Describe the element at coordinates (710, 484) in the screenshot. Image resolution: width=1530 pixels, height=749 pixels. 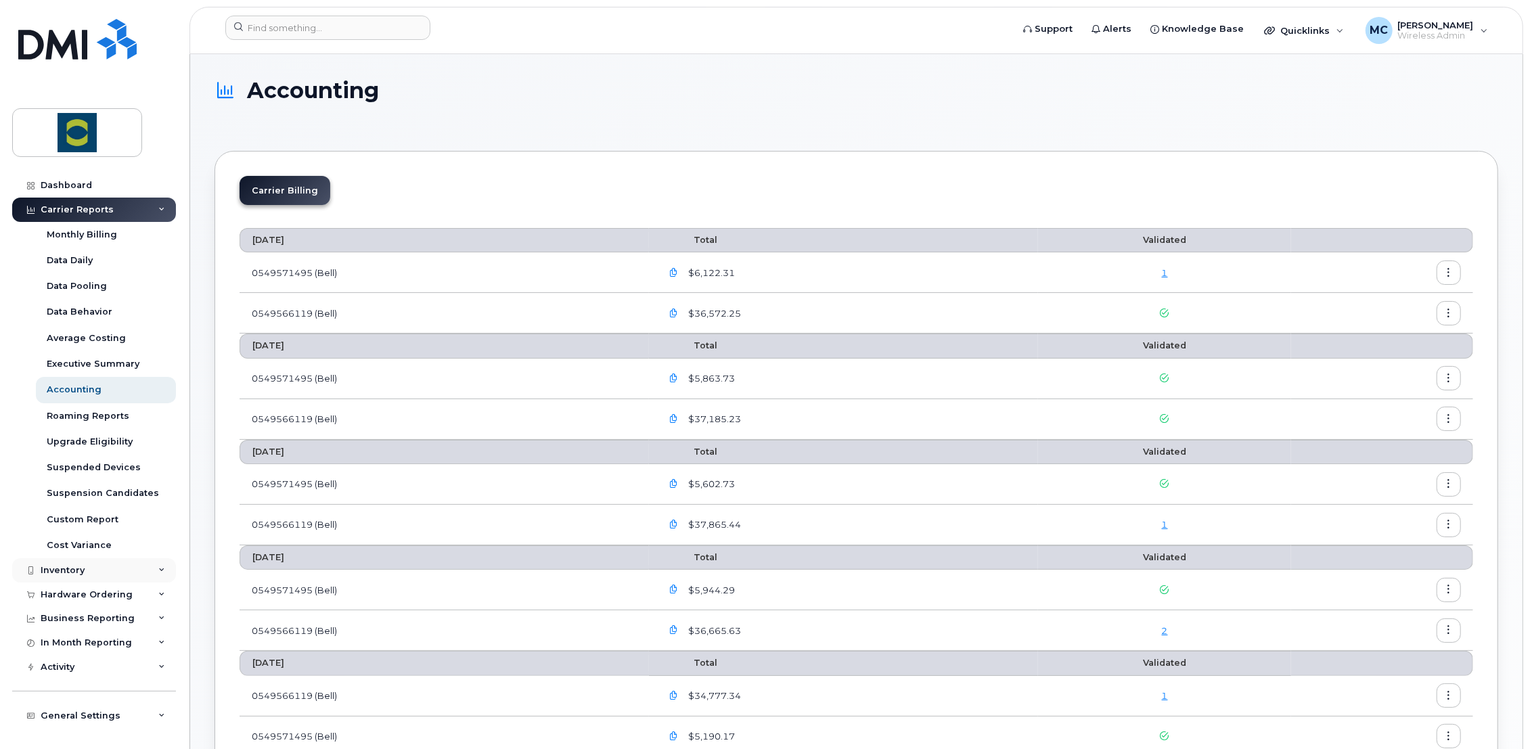
I see `span: $5,602.73` at that location.